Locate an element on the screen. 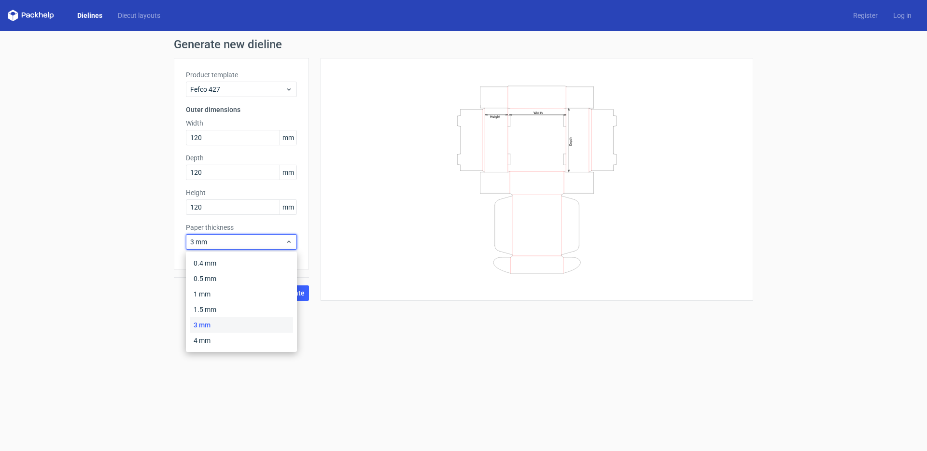 The image size is (927, 451). label: Paper thickness is located at coordinates (241, 227).